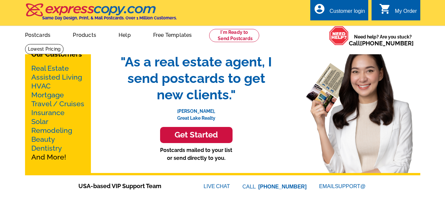  Describe the element at coordinates (351, 187) in the screenshot. I see `font: SUPPORT@` at that location.